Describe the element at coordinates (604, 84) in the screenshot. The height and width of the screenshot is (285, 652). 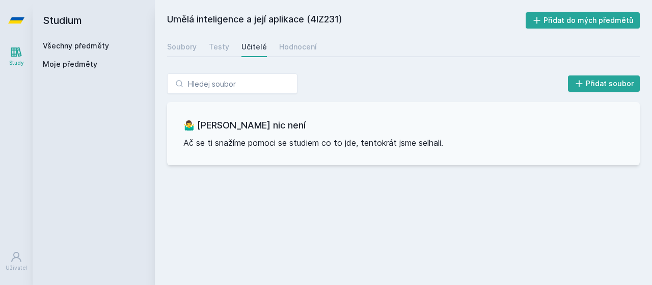
I see `button: Přidat soubor` at that location.